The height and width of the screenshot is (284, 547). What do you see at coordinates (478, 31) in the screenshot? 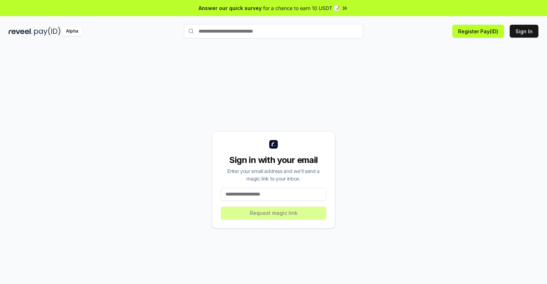
I see `button: Register Pay(ID)` at bounding box center [478, 31].